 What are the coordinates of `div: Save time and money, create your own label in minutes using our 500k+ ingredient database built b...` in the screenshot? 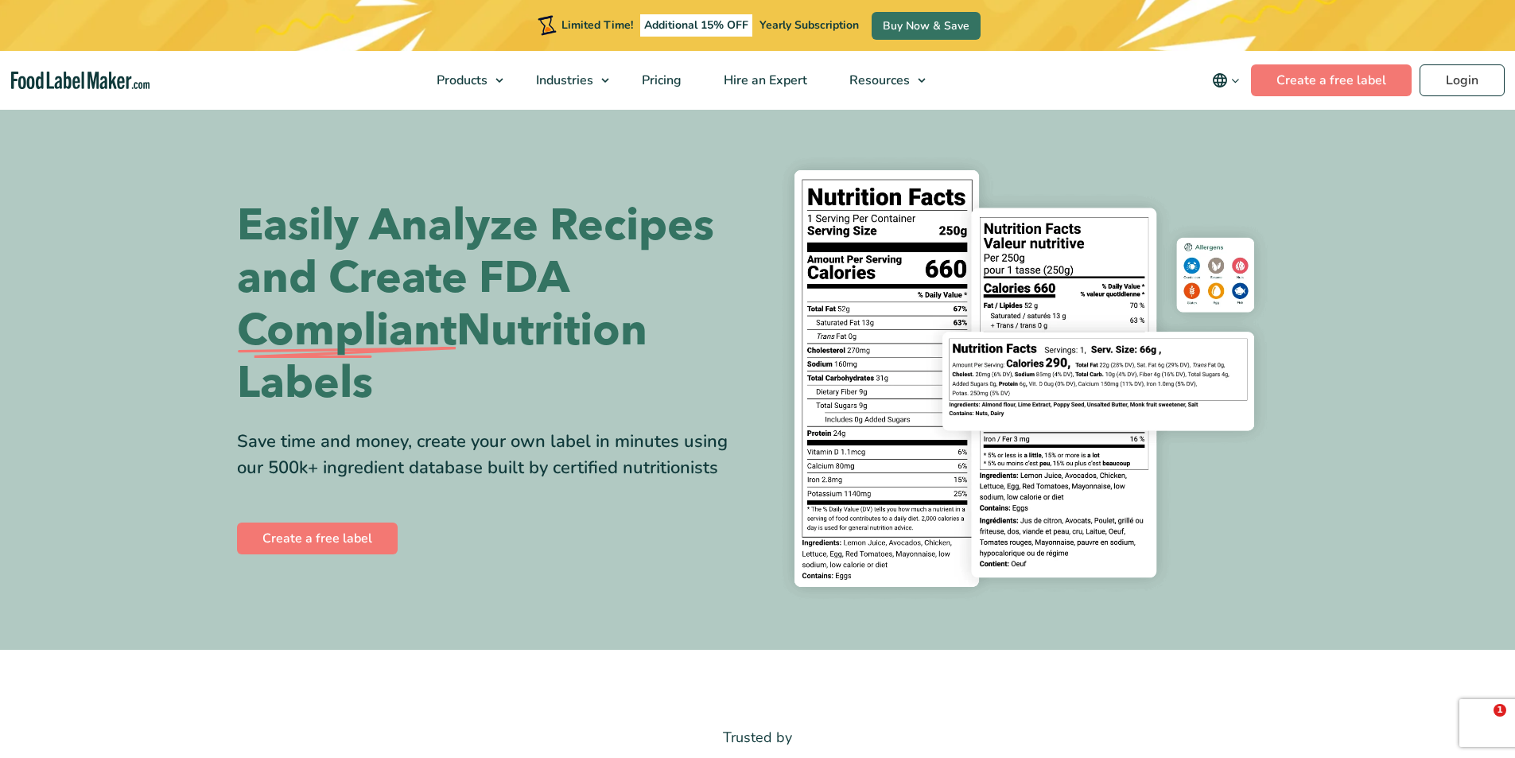 It's located at (491, 455).